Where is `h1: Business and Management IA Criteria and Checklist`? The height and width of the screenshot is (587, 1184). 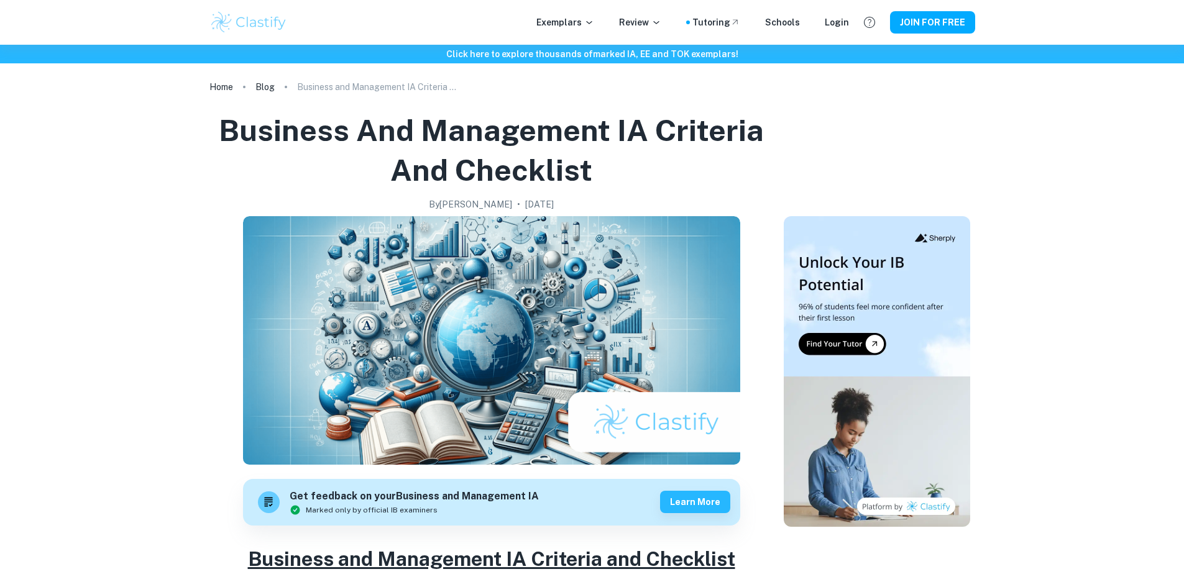
h1: Business and Management IA Criteria and Checklist is located at coordinates (492, 150).